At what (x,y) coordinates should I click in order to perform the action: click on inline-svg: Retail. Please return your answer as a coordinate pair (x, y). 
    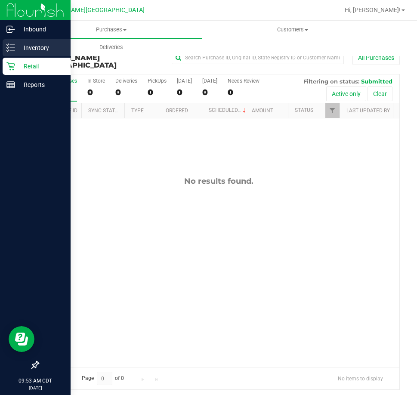
    Looking at the image, I should click on (11, 66).